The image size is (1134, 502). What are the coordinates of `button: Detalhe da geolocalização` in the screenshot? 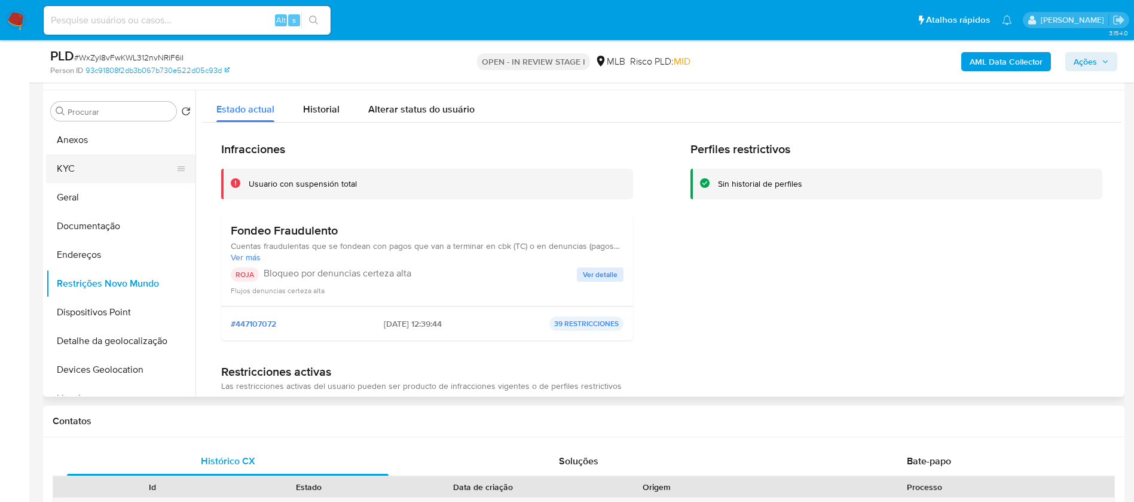 It's located at (121, 341).